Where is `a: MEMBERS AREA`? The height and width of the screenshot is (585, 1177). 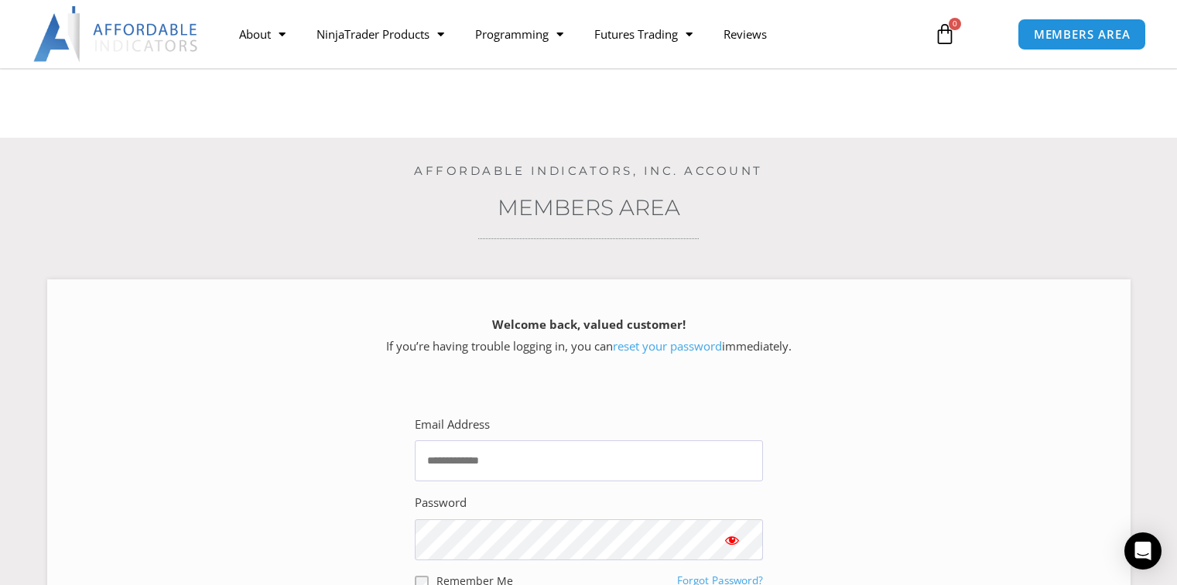 a: MEMBERS AREA is located at coordinates (1082, 34).